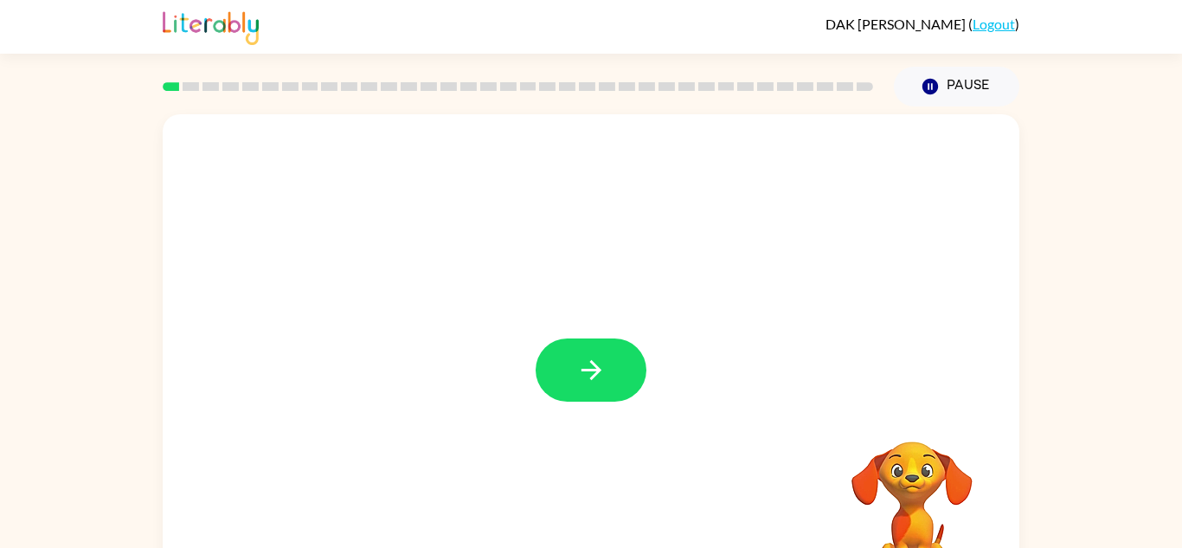  Describe the element at coordinates (993, 23) in the screenshot. I see `a: Logout` at that location.